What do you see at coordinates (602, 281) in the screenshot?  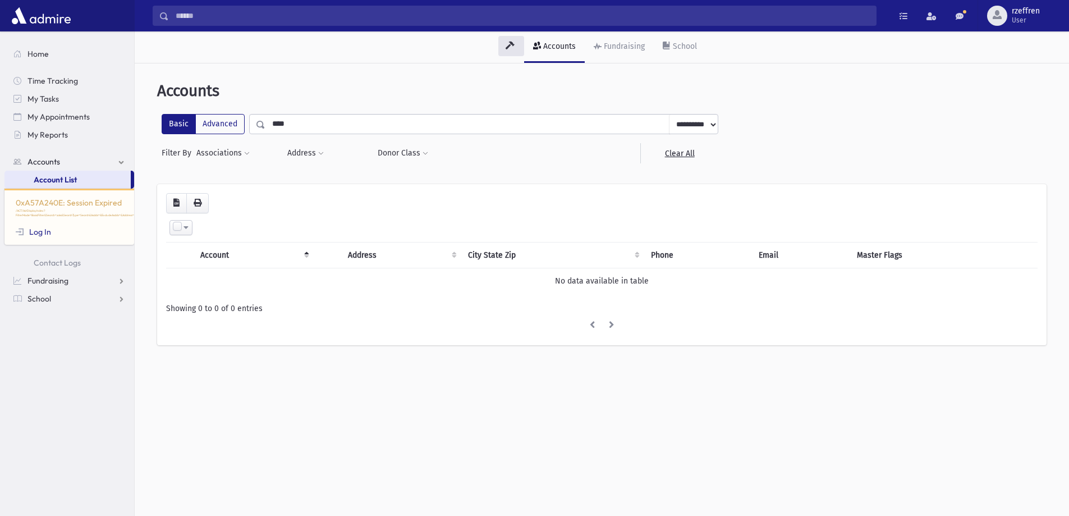 I see `td: No data available in table` at bounding box center [602, 281].